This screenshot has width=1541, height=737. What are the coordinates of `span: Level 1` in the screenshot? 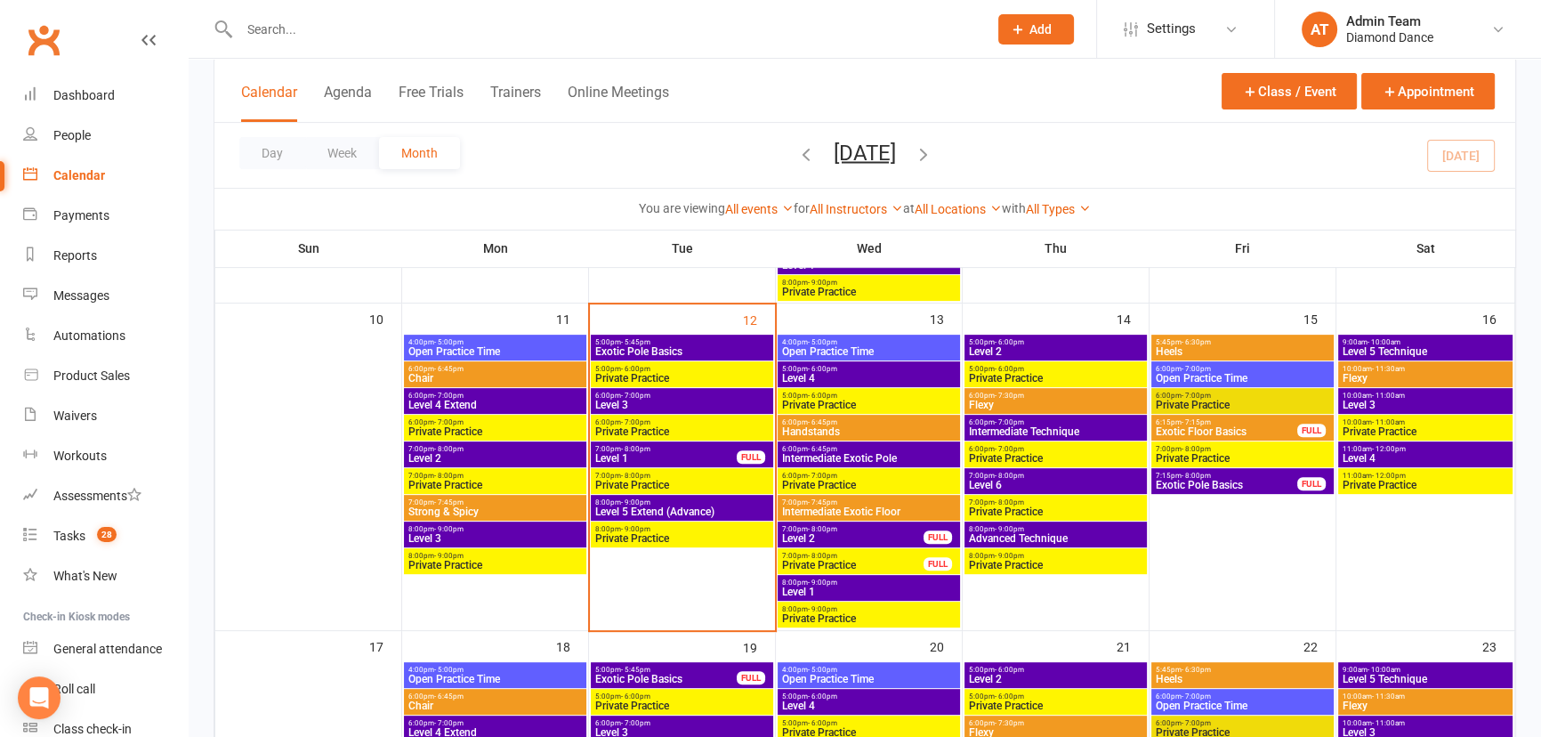 It's located at (666, 458).